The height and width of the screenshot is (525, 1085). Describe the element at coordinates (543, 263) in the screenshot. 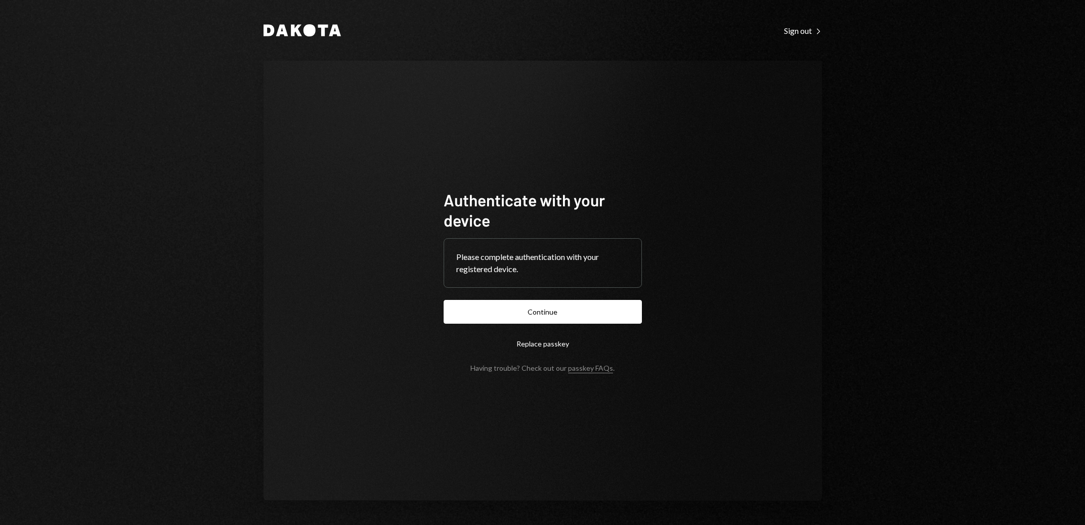

I see `div: Please complete authentication with your registered device.` at that location.